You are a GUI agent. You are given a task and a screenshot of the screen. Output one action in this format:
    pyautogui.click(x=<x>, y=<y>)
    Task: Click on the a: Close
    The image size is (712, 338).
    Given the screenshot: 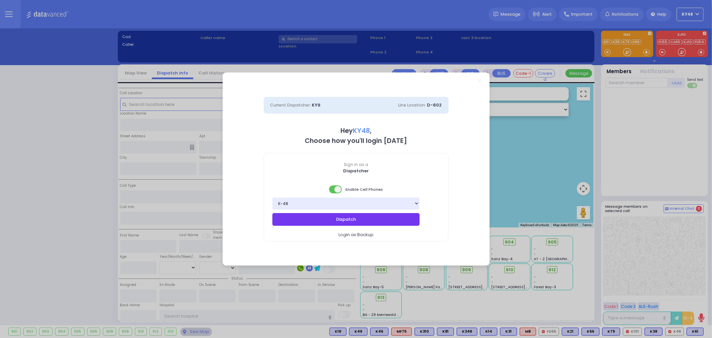 What is the action you would take?
    pyautogui.click(x=480, y=81)
    